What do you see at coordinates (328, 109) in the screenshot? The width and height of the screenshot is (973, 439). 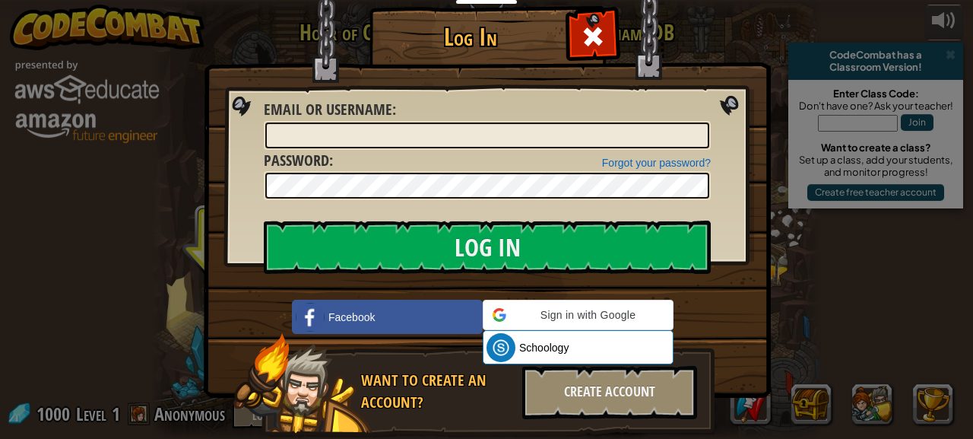 I see `span: Email or Username` at bounding box center [328, 109].